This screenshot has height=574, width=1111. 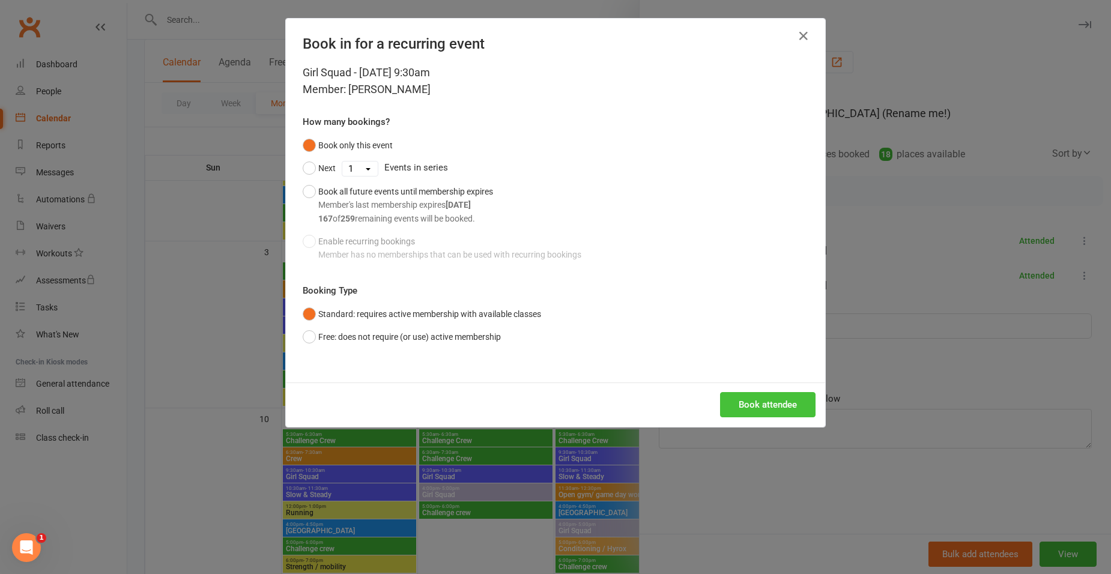 I want to click on button: Book attendee, so click(x=767, y=405).